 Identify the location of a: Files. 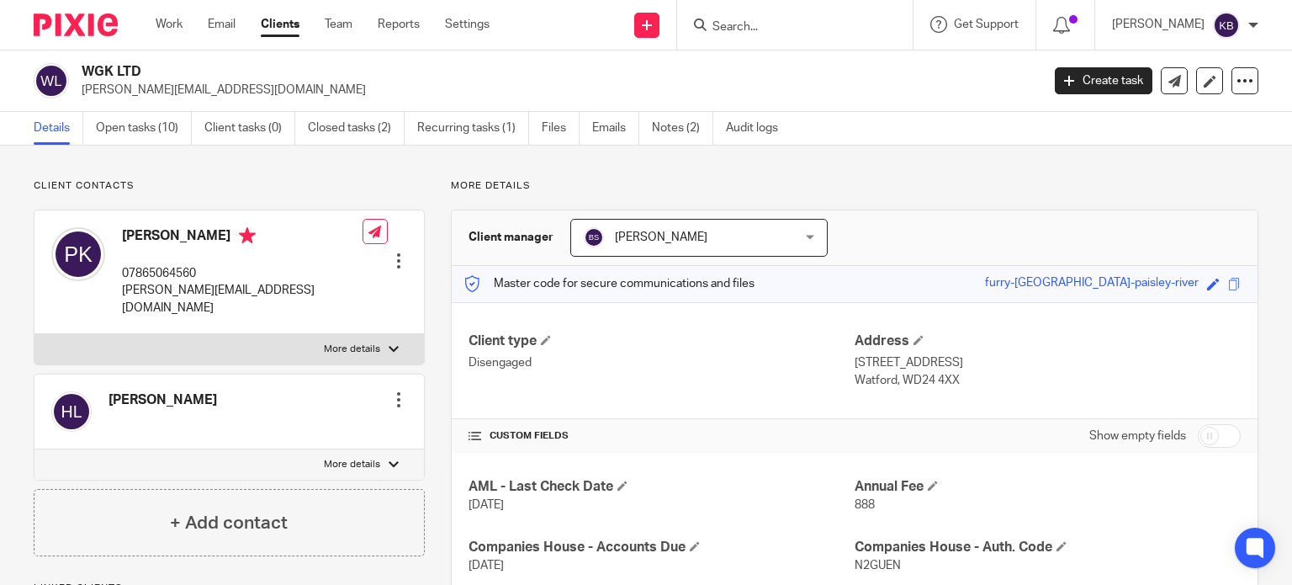
(560, 128).